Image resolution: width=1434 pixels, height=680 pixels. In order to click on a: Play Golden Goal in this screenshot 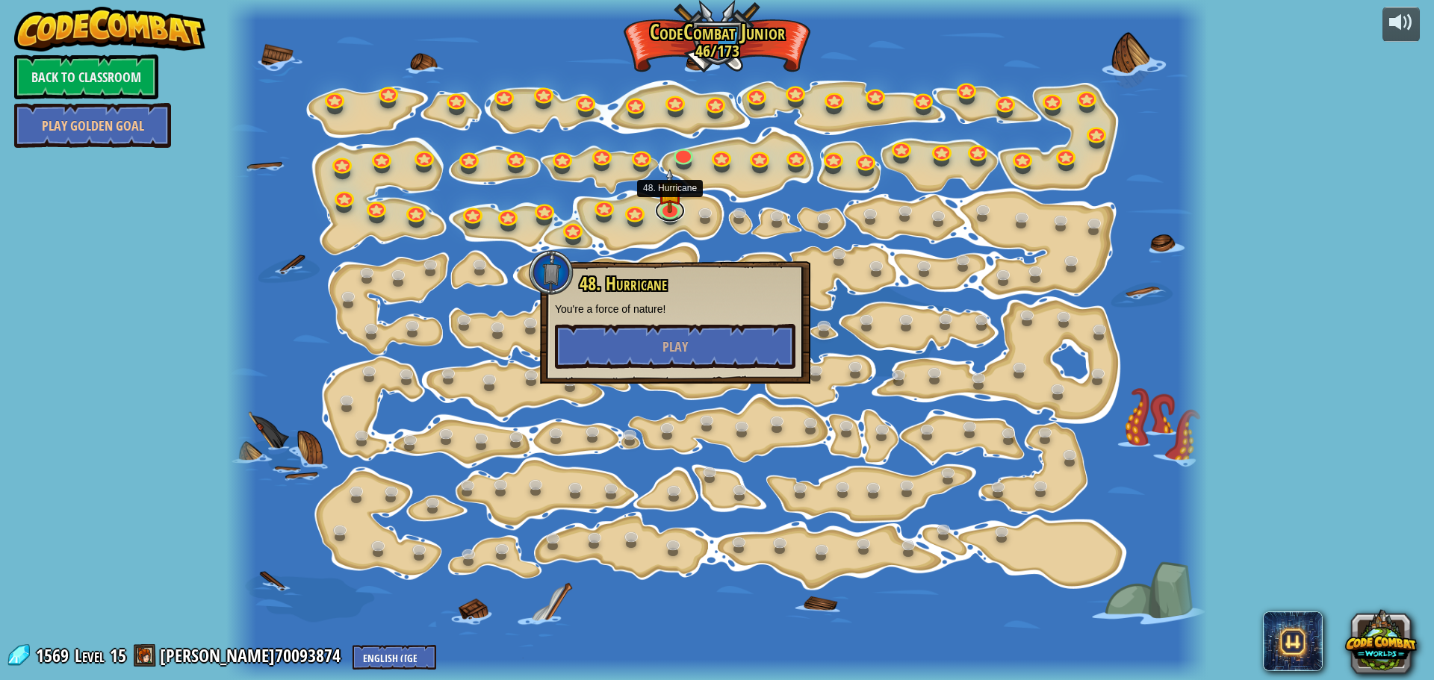, I will do `click(93, 125)`.